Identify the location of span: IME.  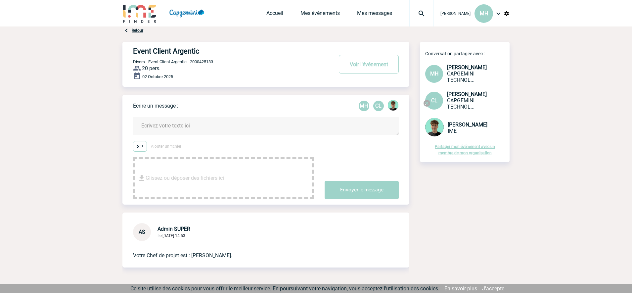
(452, 131).